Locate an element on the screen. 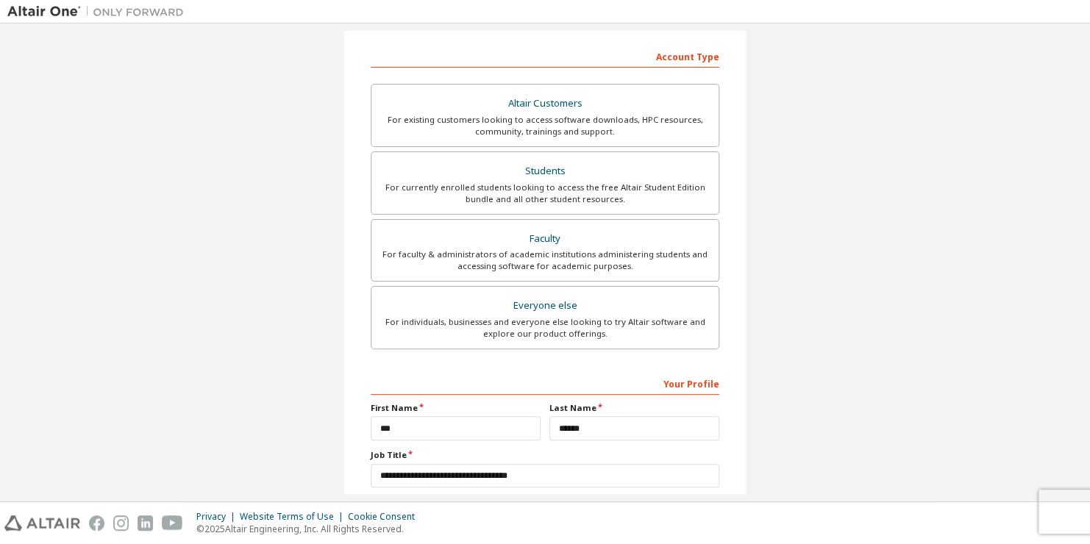  div: Cookie Consent is located at coordinates (385, 517).